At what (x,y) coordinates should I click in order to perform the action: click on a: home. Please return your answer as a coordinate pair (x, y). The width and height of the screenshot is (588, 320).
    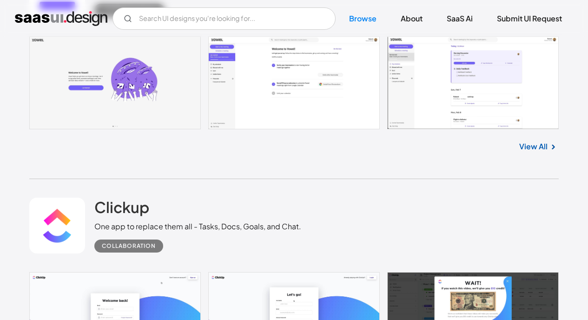
    Looking at the image, I should click on (61, 19).